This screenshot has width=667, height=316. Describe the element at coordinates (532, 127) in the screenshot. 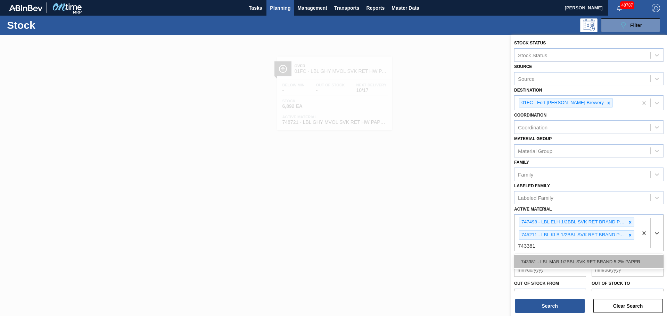

I see `div: Coordination` at that location.